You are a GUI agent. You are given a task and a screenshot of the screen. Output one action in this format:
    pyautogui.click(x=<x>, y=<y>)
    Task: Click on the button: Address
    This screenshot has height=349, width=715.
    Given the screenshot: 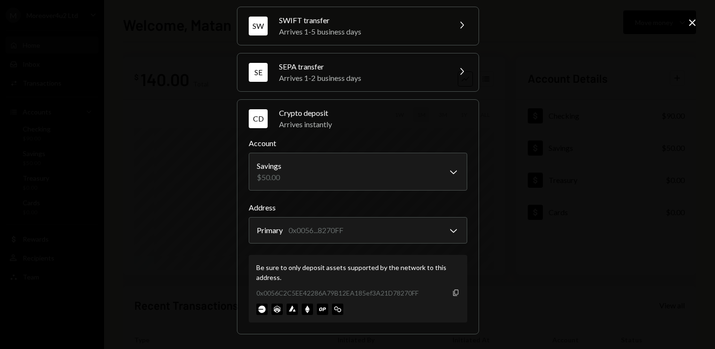 What is the action you would take?
    pyautogui.click(x=358, y=230)
    